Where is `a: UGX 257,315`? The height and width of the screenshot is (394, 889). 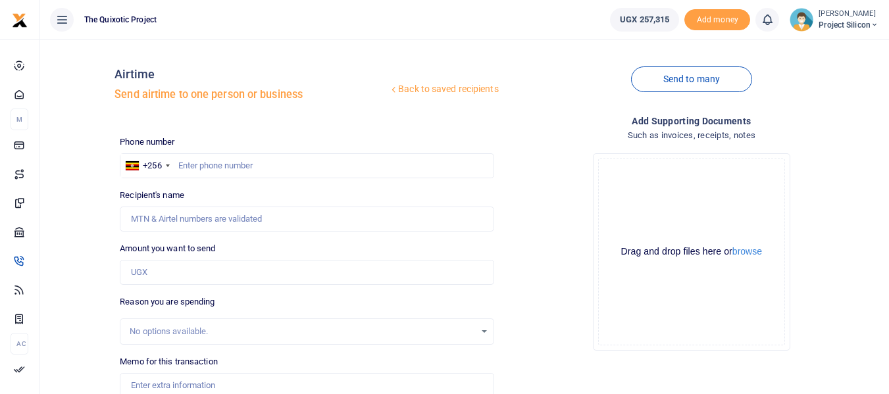
a: UGX 257,315 is located at coordinates (644, 20).